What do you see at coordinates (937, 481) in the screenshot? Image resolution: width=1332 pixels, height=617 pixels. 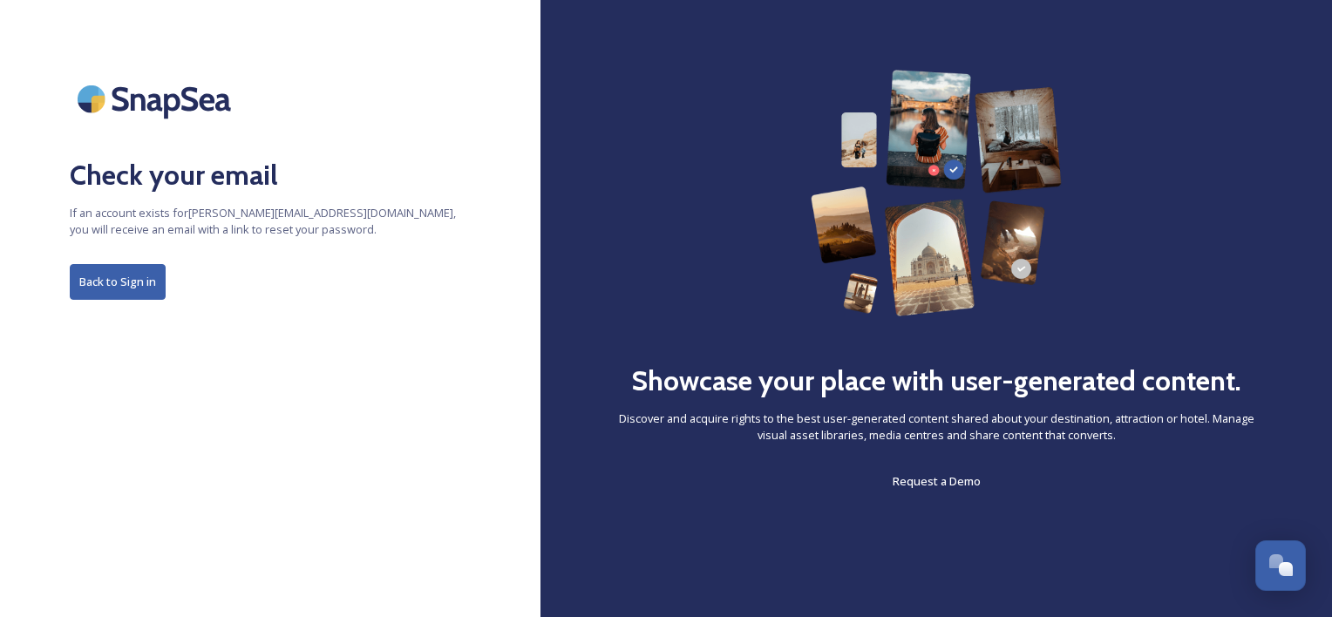 I see `span: Request a Demo` at bounding box center [937, 481].